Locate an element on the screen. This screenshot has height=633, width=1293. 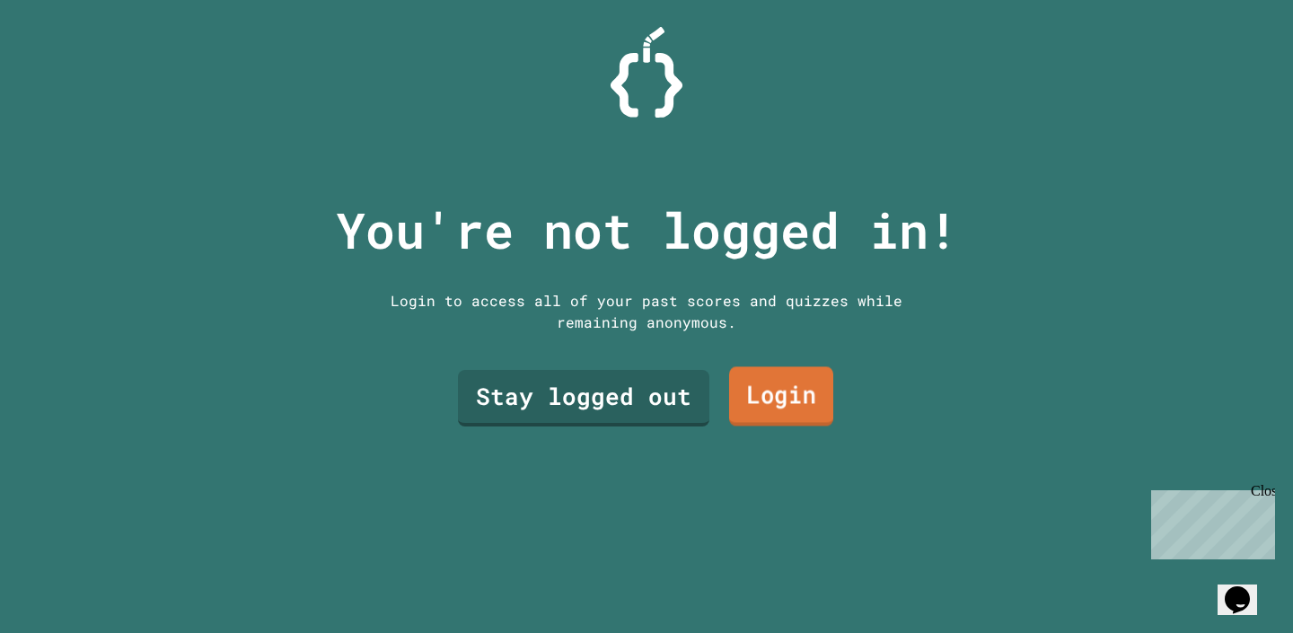
a: Login is located at coordinates (781, 397).